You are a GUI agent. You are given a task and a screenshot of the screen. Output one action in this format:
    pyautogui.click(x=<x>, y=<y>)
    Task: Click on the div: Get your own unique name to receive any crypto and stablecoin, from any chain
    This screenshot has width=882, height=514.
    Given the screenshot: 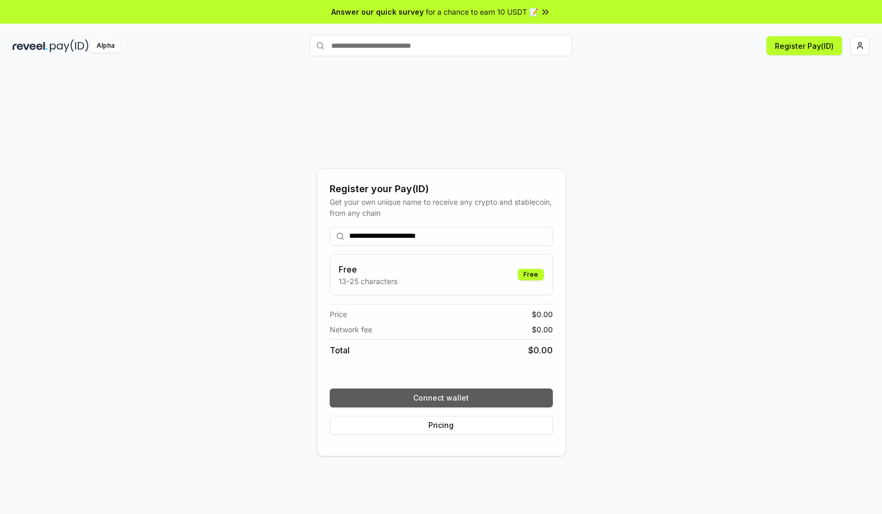 What is the action you would take?
    pyautogui.click(x=441, y=207)
    